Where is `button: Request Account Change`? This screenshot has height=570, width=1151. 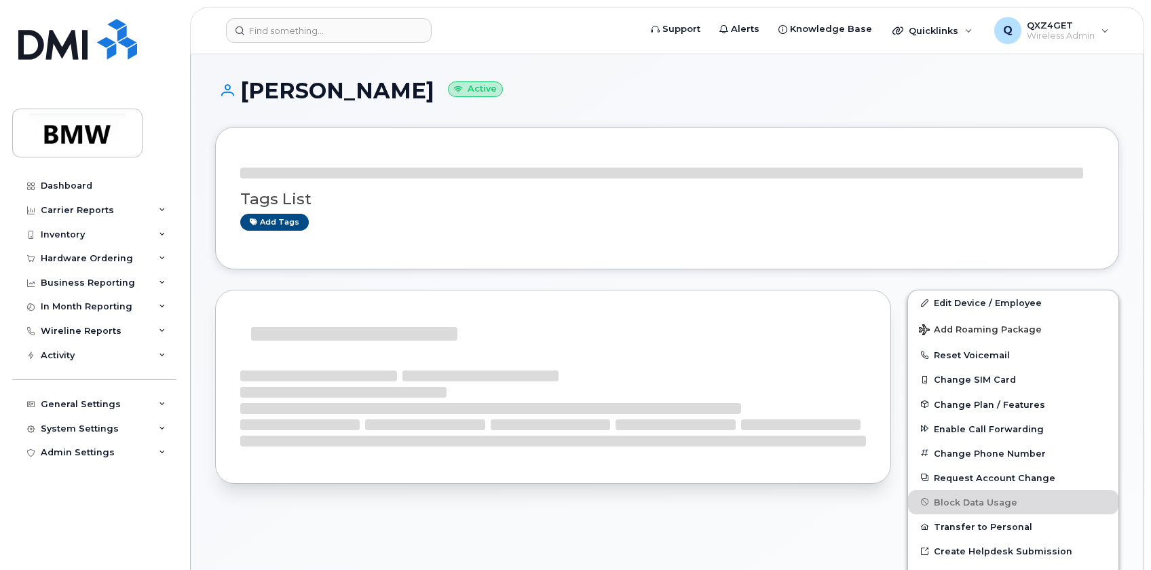 button: Request Account Change is located at coordinates (1013, 478).